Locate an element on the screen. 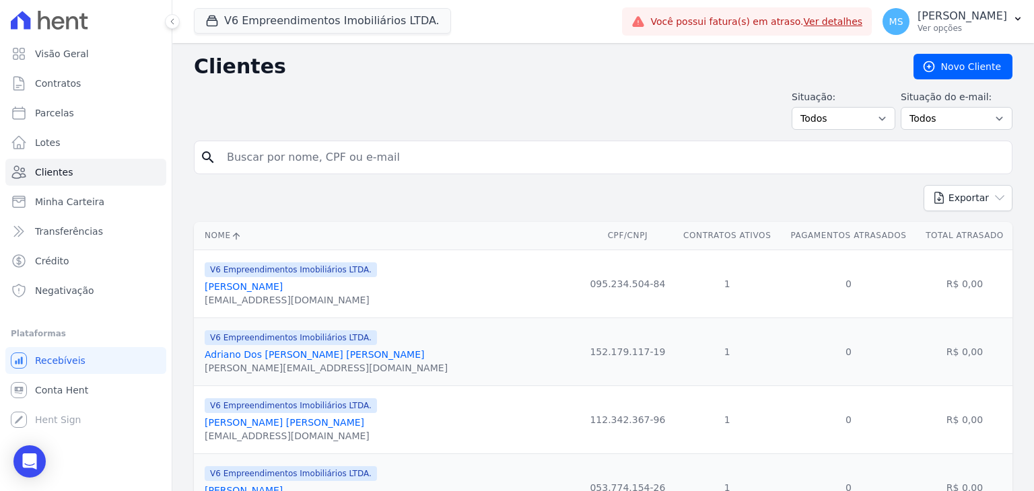  a: Crédito is located at coordinates (85, 261).